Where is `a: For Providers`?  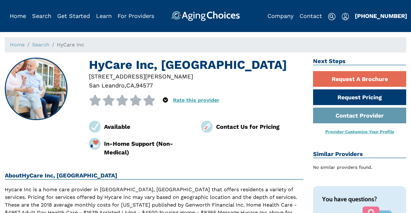 a: For Providers is located at coordinates (136, 16).